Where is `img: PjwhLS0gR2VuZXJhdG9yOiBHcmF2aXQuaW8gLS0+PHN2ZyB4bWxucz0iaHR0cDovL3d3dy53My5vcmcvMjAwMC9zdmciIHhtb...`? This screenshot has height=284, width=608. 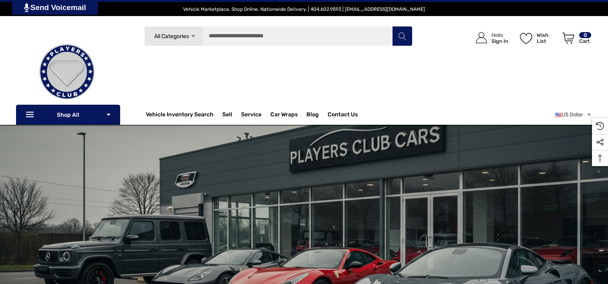
img: PjwhLS0gR2VuZXJhdG9yOiBHcmF2aXQuaW8gLS0+PHN2ZyB4bWxucz0iaHR0cDovL3d3dy53My5vcmcvMjAwMC9zdmciIHhtb... is located at coordinates (26, 8).